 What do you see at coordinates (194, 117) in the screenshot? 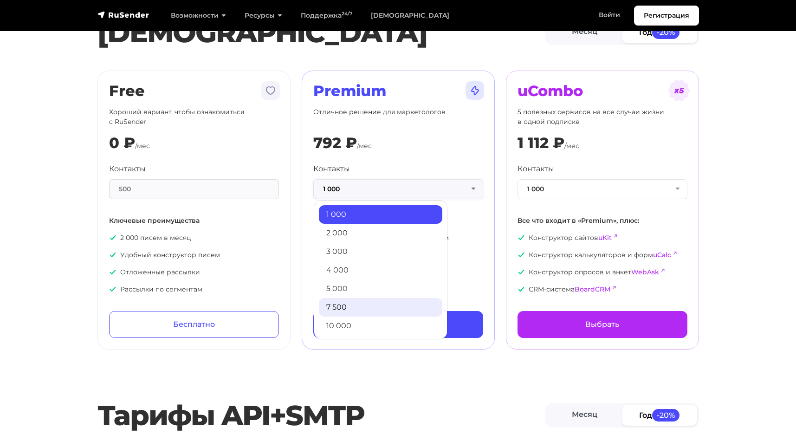
I see `p: Хороший вариант, чтобы ознакомиться с RuSender` at bounding box center [194, 117].